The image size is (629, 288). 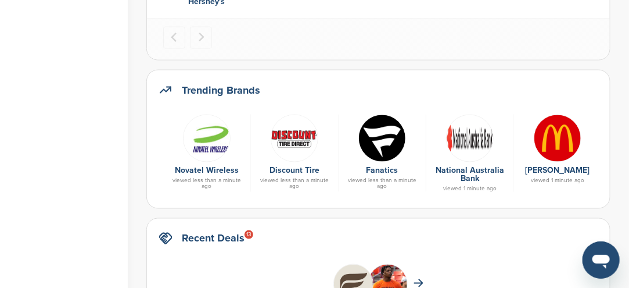 I want to click on a: Nab, so click(x=470, y=138).